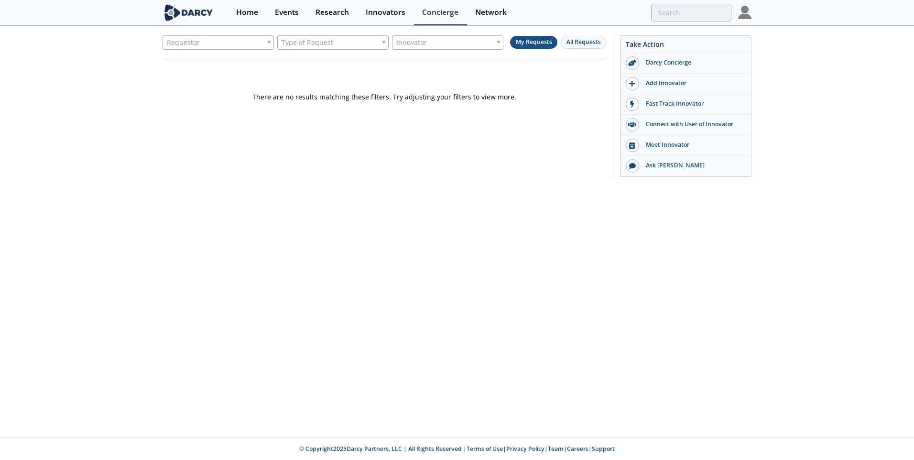 The height and width of the screenshot is (460, 914). What do you see at coordinates (525, 448) in the screenshot?
I see `a: Privacy Policy` at bounding box center [525, 448].